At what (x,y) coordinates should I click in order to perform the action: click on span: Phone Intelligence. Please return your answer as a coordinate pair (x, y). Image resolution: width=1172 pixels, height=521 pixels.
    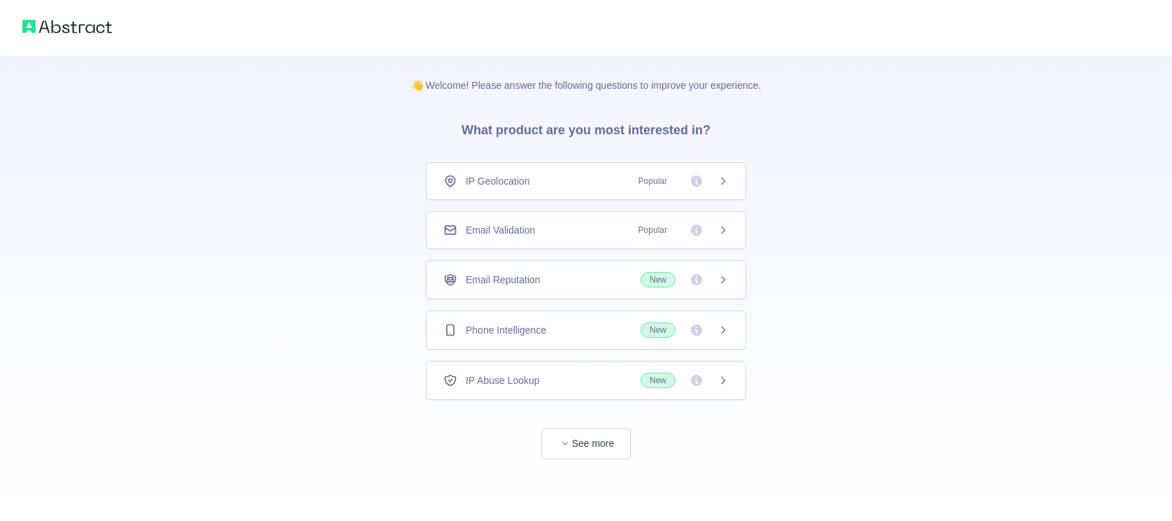
    Looking at the image, I should click on (506, 330).